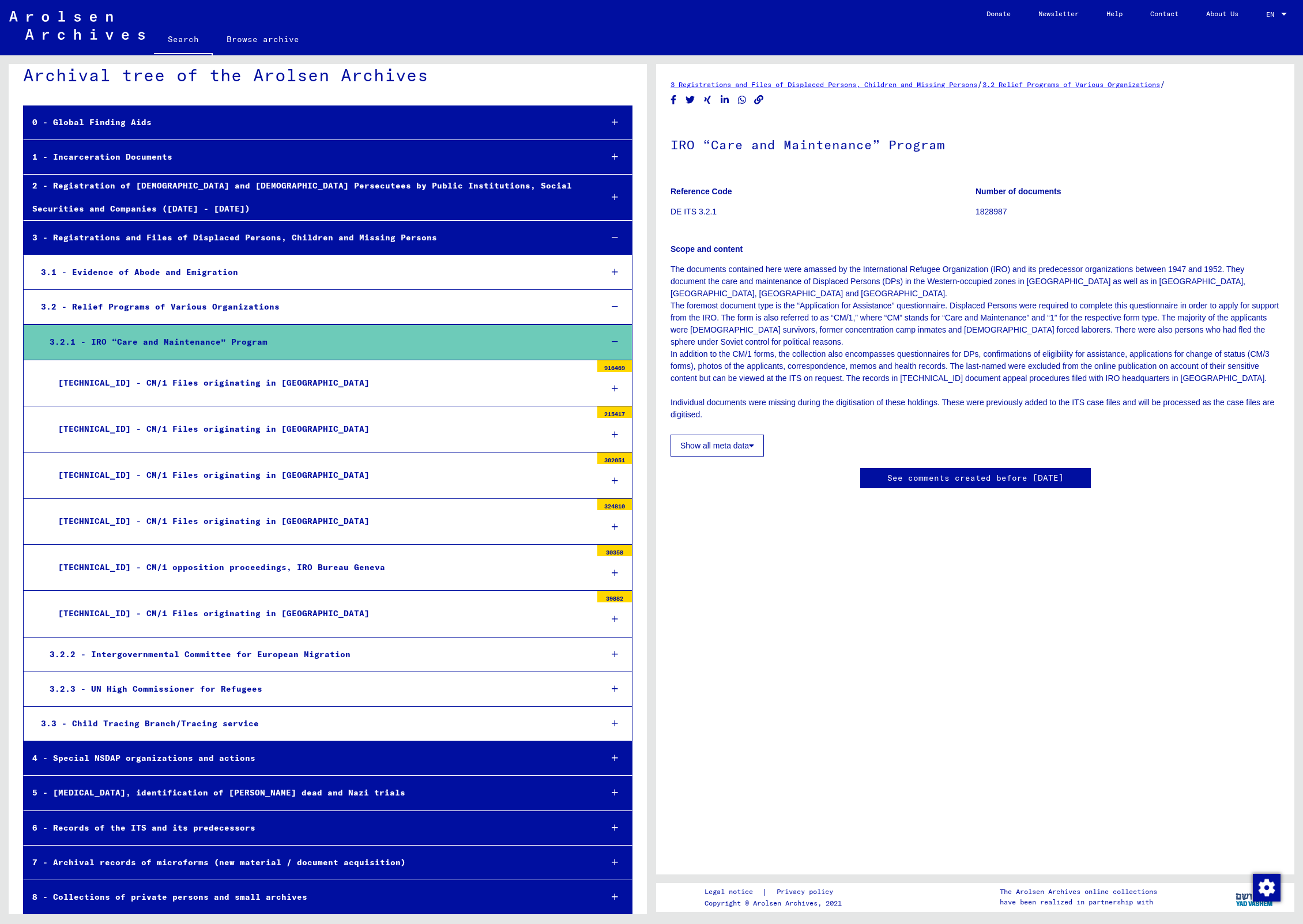  Describe the element at coordinates (975, 143) in the screenshot. I see `h1: IRO “Care and Maintenance” Program` at that location.